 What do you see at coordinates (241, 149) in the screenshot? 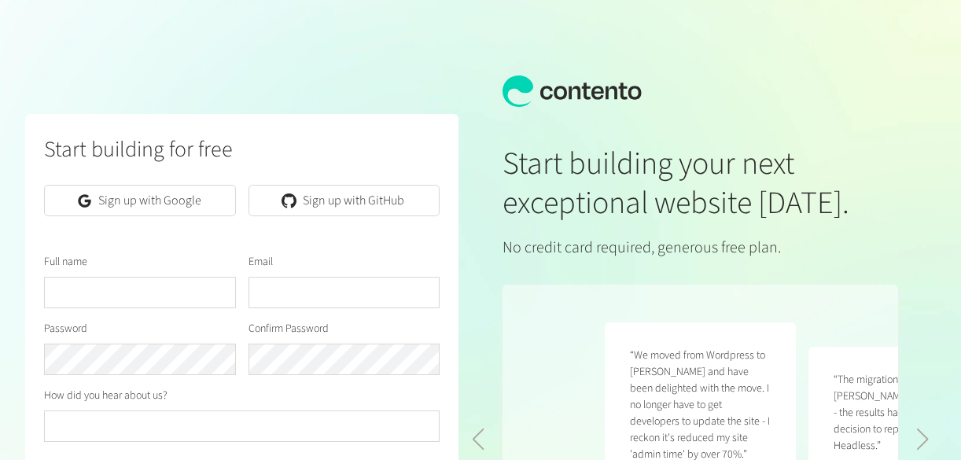
I see `h2: Start building for free` at bounding box center [241, 149].